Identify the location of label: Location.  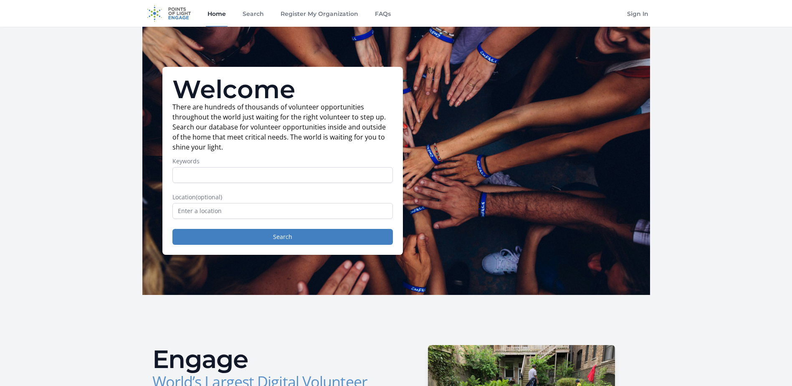
(283, 197).